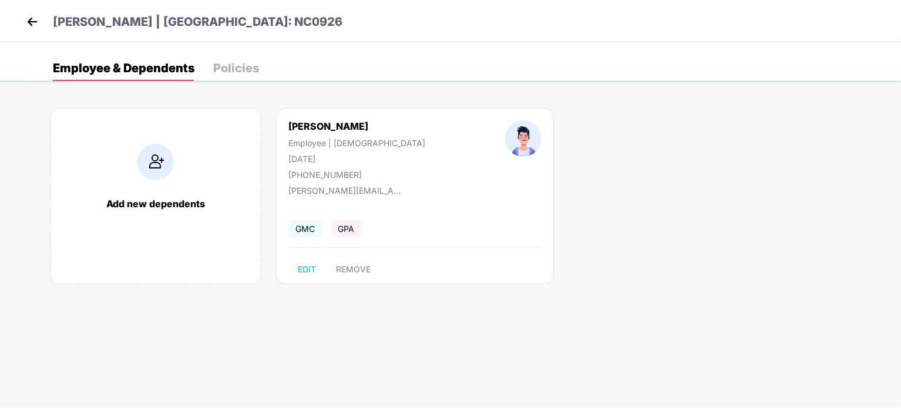 The width and height of the screenshot is (901, 408). What do you see at coordinates (156, 162) in the screenshot?
I see `img: addIcon` at bounding box center [156, 162].